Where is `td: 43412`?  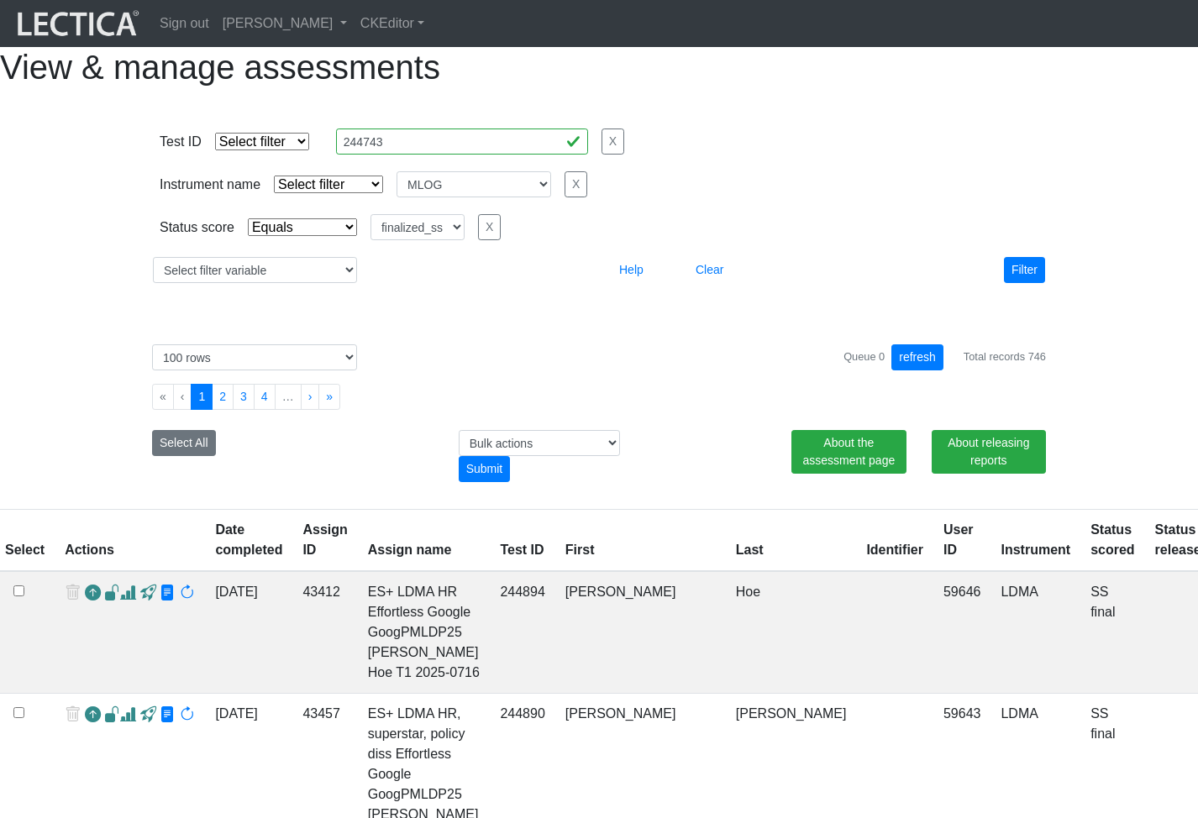
td: 43412 is located at coordinates (324, 633).